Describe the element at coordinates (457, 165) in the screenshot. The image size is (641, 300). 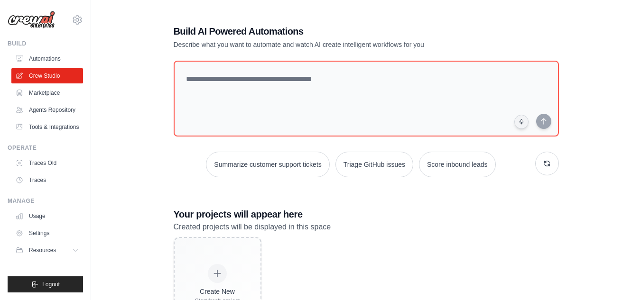
I see `button: Score inbound leads` at that location.